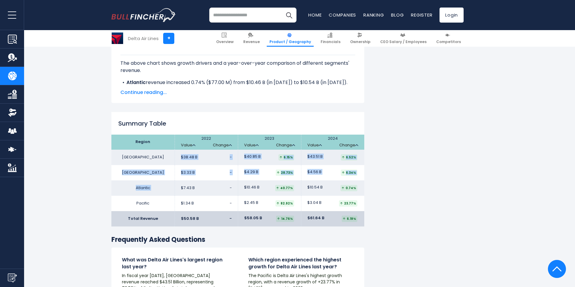 The height and width of the screenshot is (287, 575). What do you see at coordinates (143, 142) in the screenshot?
I see `th: Region` at bounding box center [143, 142].